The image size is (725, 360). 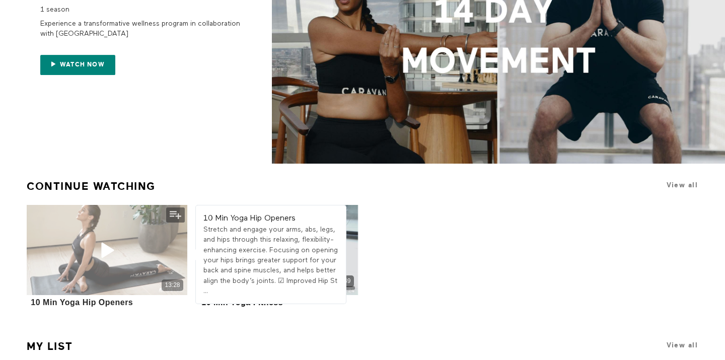 I want to click on strong: 10 Min Yoga Hip Openers, so click(x=249, y=219).